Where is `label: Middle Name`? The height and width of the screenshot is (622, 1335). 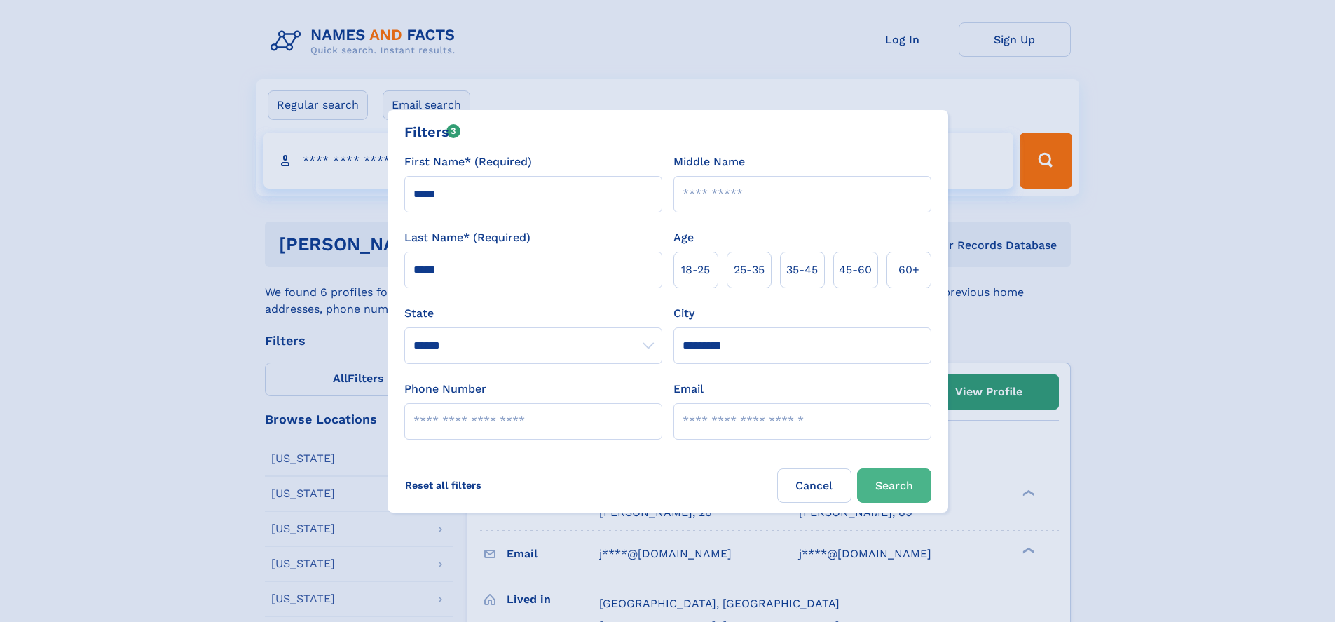 label: Middle Name is located at coordinates (709, 162).